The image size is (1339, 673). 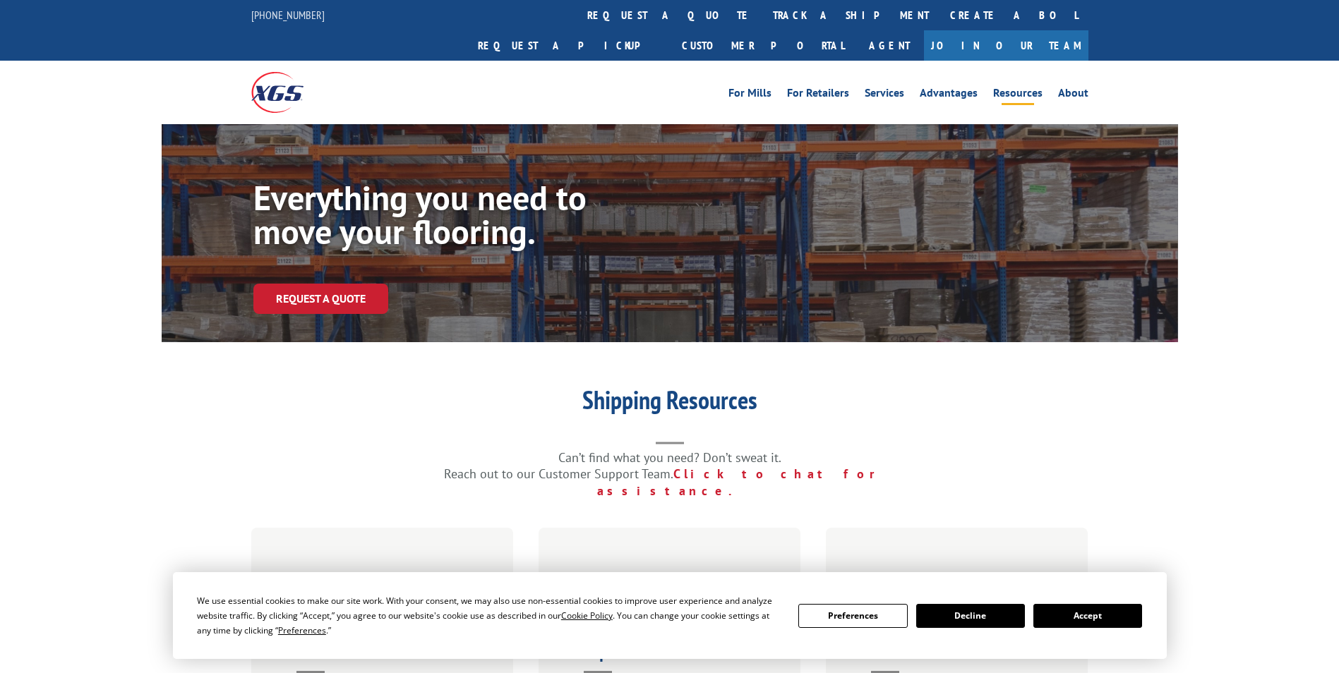 What do you see at coordinates (1087, 616) in the screenshot?
I see `button: Accept` at bounding box center [1087, 616].